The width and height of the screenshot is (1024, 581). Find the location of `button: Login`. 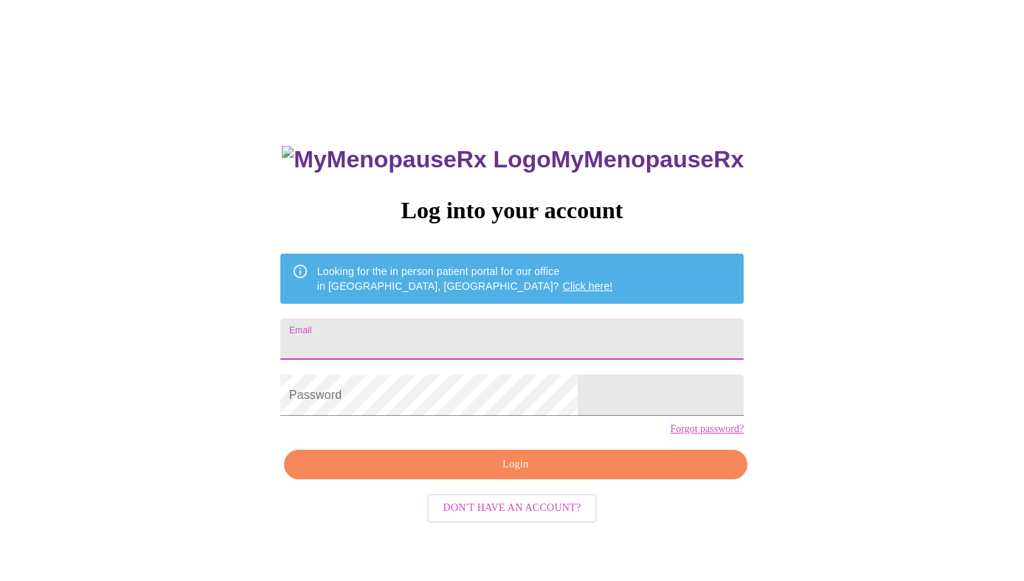

button: Login is located at coordinates (516, 465).